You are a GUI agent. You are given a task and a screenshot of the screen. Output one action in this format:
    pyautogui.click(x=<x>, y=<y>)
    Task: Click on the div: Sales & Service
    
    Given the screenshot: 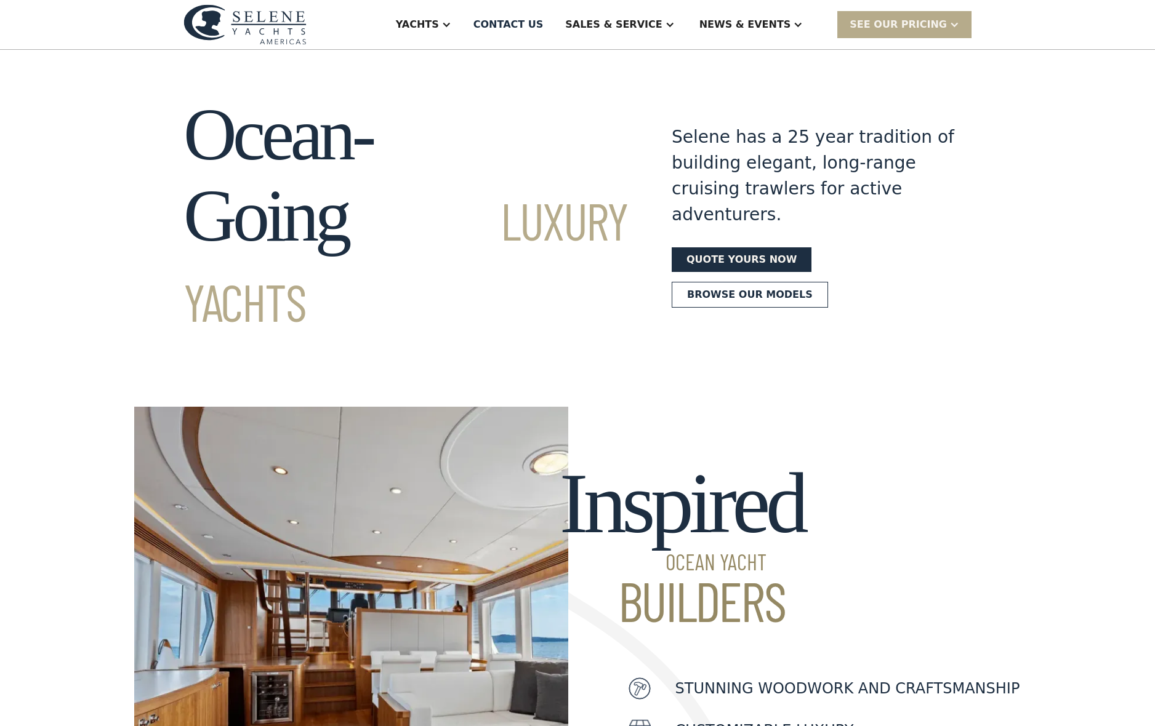 What is the action you would take?
    pyautogui.click(x=613, y=25)
    